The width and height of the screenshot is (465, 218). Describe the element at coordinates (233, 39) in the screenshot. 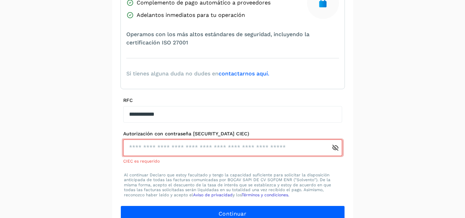

I see `span: Operamos con los más altos estándares de seguridad, incluyendo la certificación ISO 27001` at that location.